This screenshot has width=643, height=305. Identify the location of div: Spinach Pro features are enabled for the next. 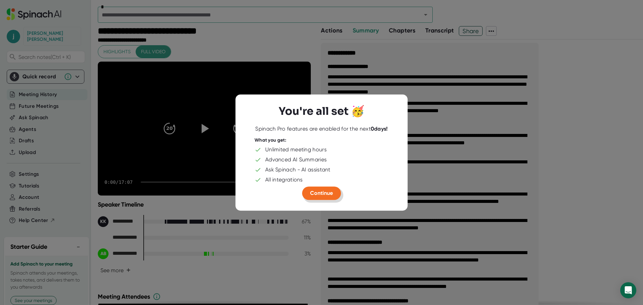
(321, 129).